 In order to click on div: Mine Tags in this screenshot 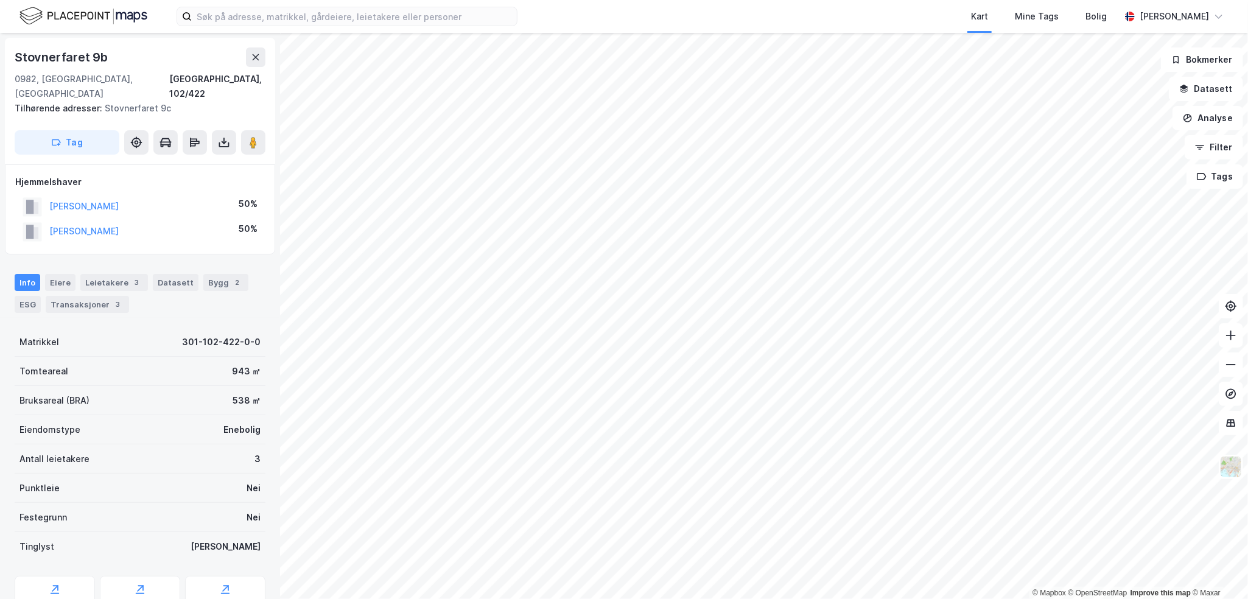, I will do `click(1036, 16)`.